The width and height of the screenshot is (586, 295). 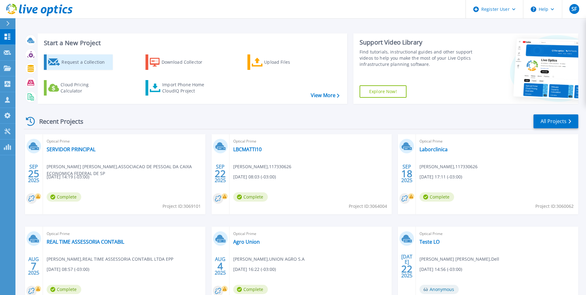 I want to click on span: 4, so click(x=220, y=266).